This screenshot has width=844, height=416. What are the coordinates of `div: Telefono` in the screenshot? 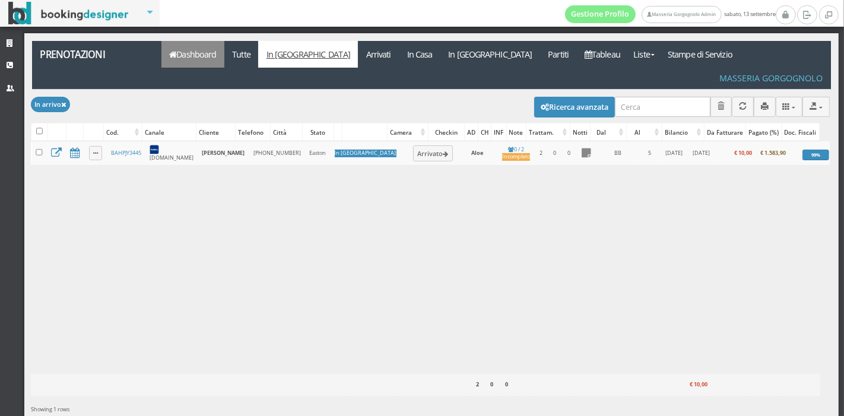 It's located at (253, 132).